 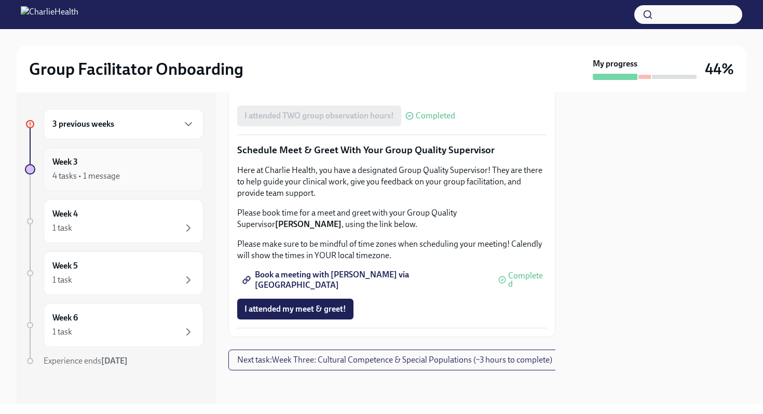 What do you see at coordinates (114, 273) in the screenshot?
I see `a: Week 51 task` at bounding box center [114, 273].